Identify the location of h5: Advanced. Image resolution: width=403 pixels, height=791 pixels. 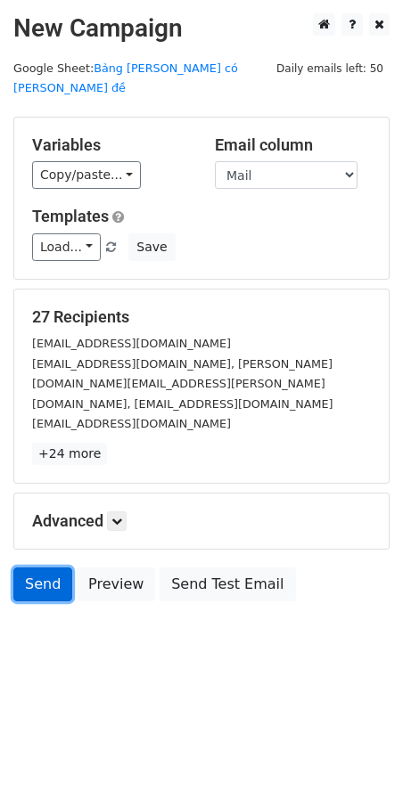
(201, 521).